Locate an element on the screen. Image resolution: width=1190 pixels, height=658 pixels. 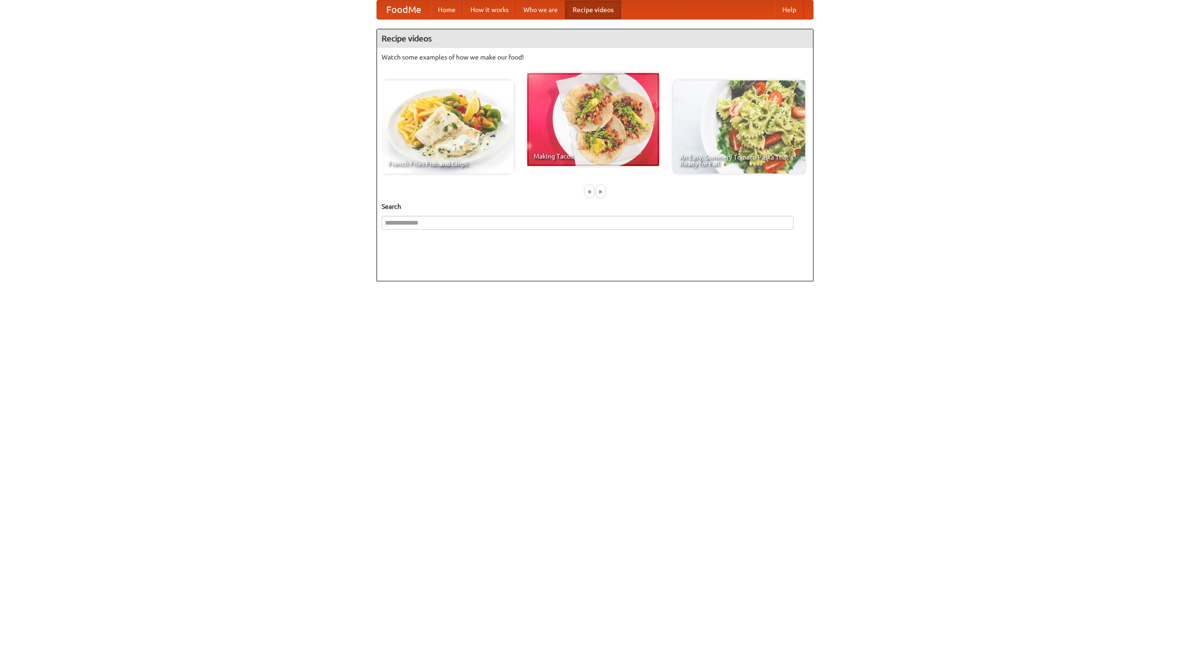
a: Home is located at coordinates (447, 10).